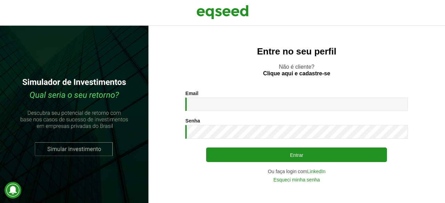 The height and width of the screenshot is (203, 445). I want to click on a: Clique aqui e cadastre-se, so click(297, 74).